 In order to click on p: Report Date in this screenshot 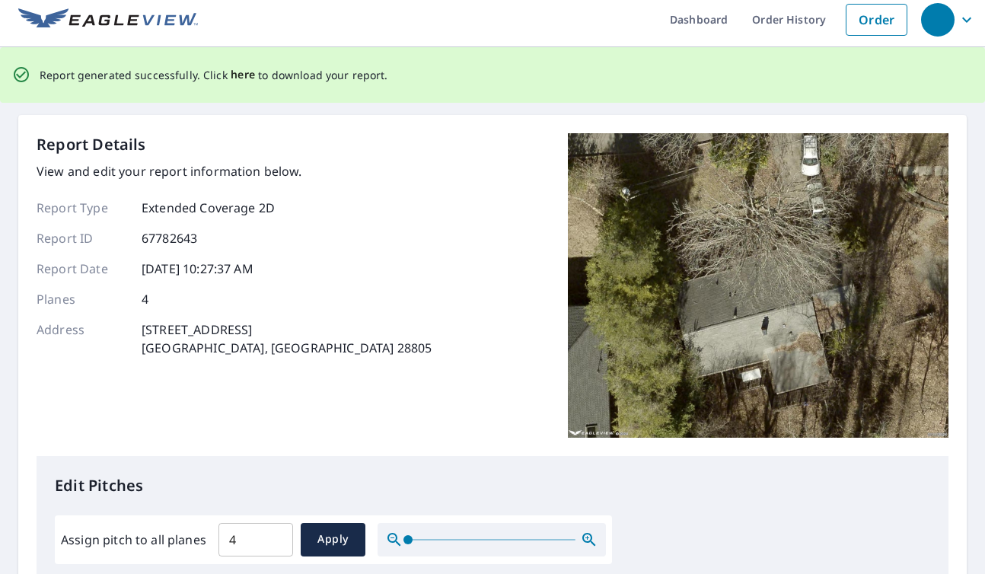, I will do `click(82, 269)`.